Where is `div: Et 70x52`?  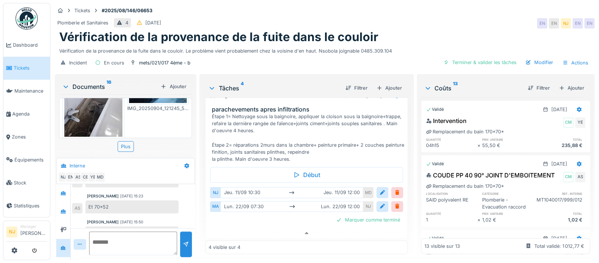
div: Et 70x52 is located at coordinates (132, 206).